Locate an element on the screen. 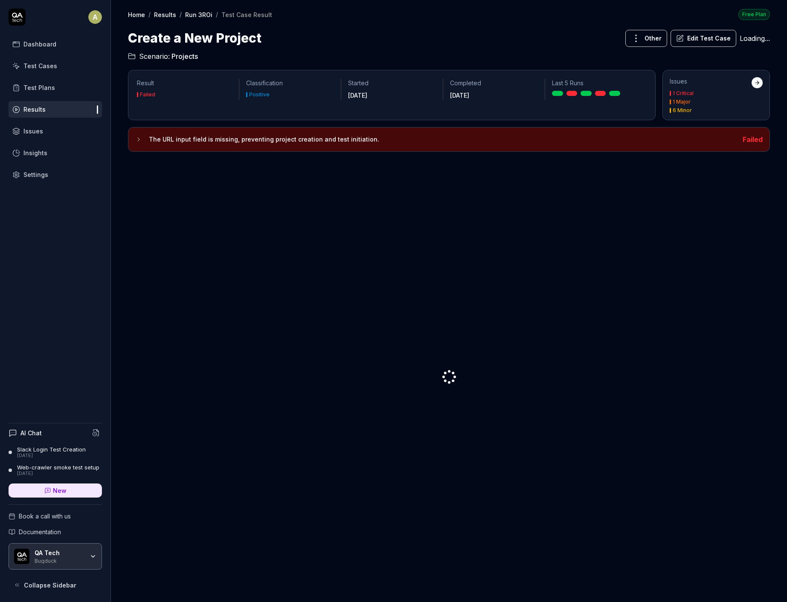 This screenshot has height=602, width=787. p: Last 5 Runs is located at coordinates (596, 83).